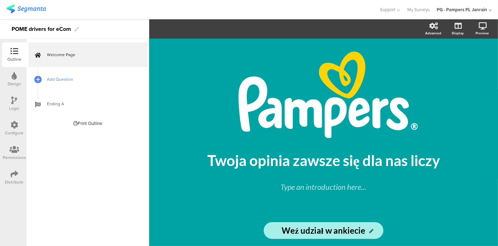 The height and width of the screenshot is (246, 498). What do you see at coordinates (14, 108) in the screenshot?
I see `div: Logic` at bounding box center [14, 108].